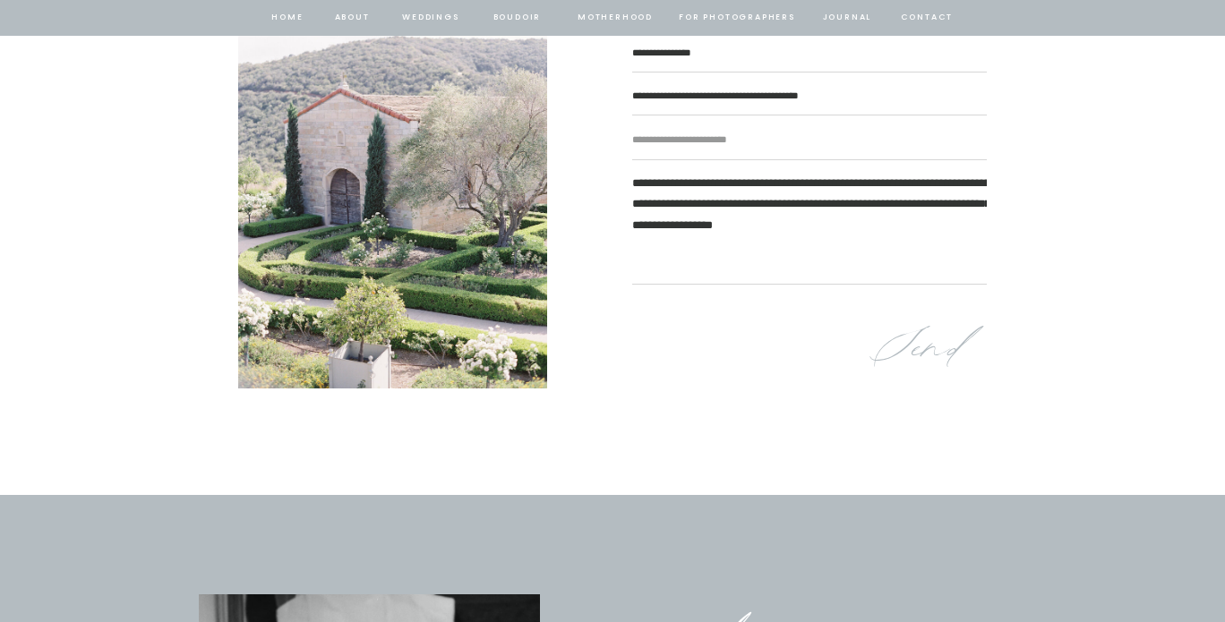  Describe the element at coordinates (614, 18) in the screenshot. I see `nav: Motherhood` at that location.